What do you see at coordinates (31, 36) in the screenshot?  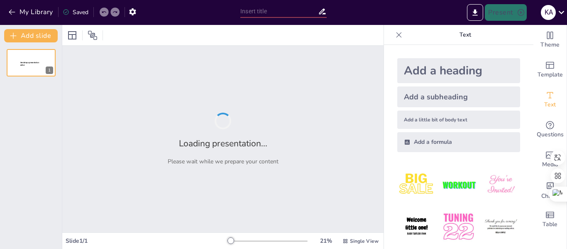 I see `button: Add slide` at bounding box center [31, 36].